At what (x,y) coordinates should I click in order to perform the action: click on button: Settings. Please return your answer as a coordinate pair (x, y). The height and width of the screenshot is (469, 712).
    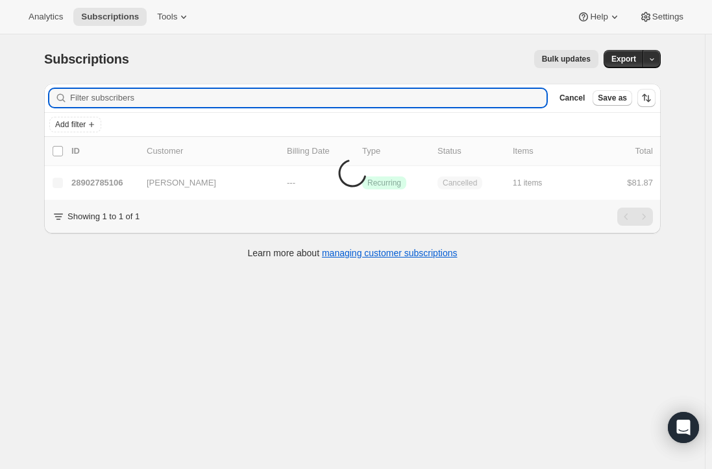
    Looking at the image, I should click on (661, 17).